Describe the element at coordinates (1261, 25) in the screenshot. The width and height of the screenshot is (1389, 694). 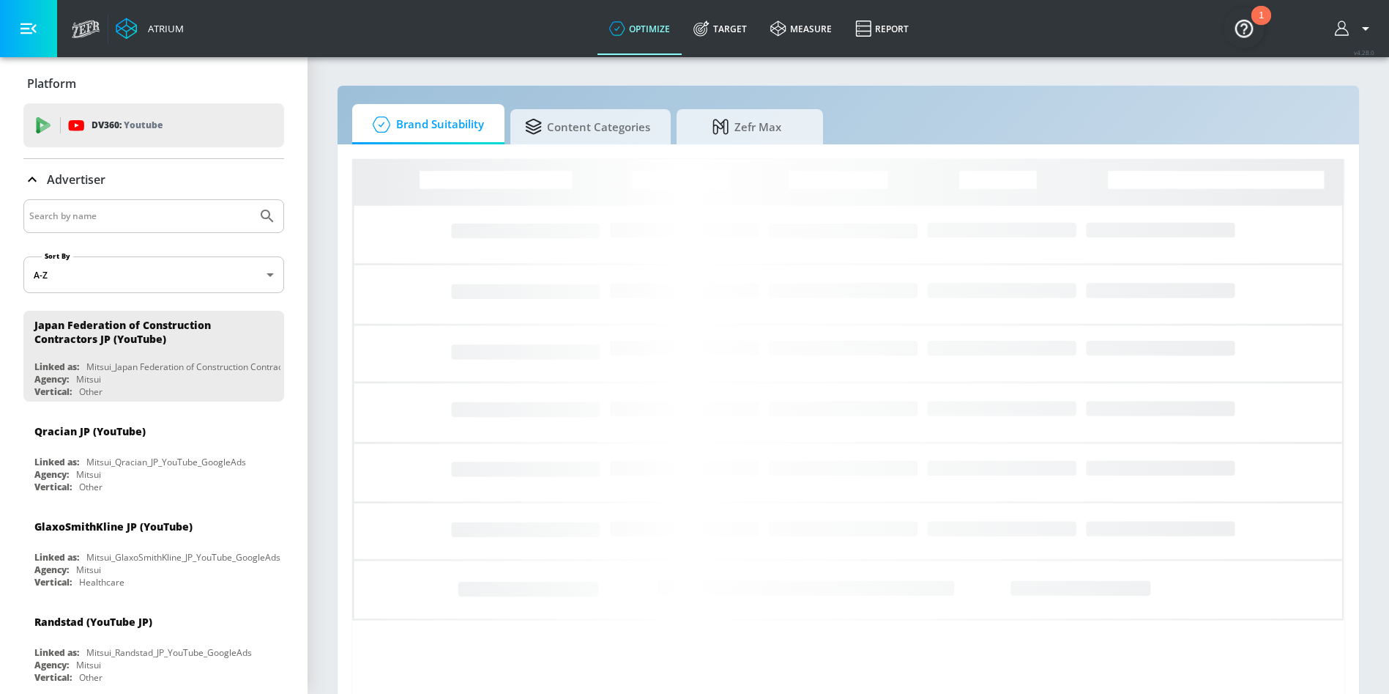
I see `div: 1` at that location.